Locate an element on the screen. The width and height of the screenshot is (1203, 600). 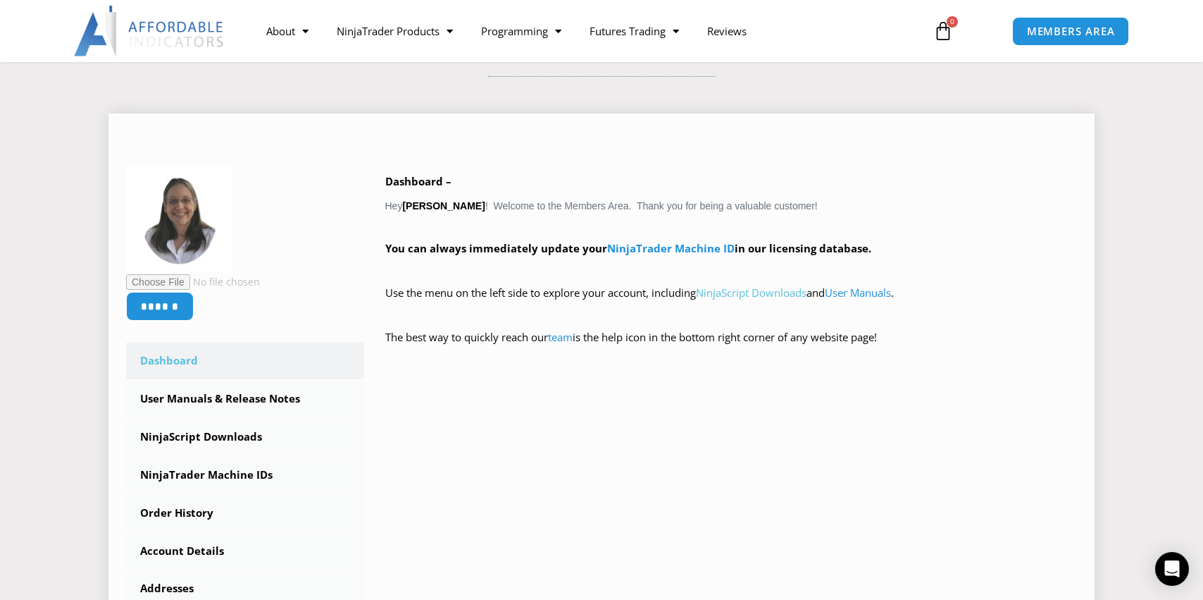
a: Account Details is located at coordinates (245, 551).